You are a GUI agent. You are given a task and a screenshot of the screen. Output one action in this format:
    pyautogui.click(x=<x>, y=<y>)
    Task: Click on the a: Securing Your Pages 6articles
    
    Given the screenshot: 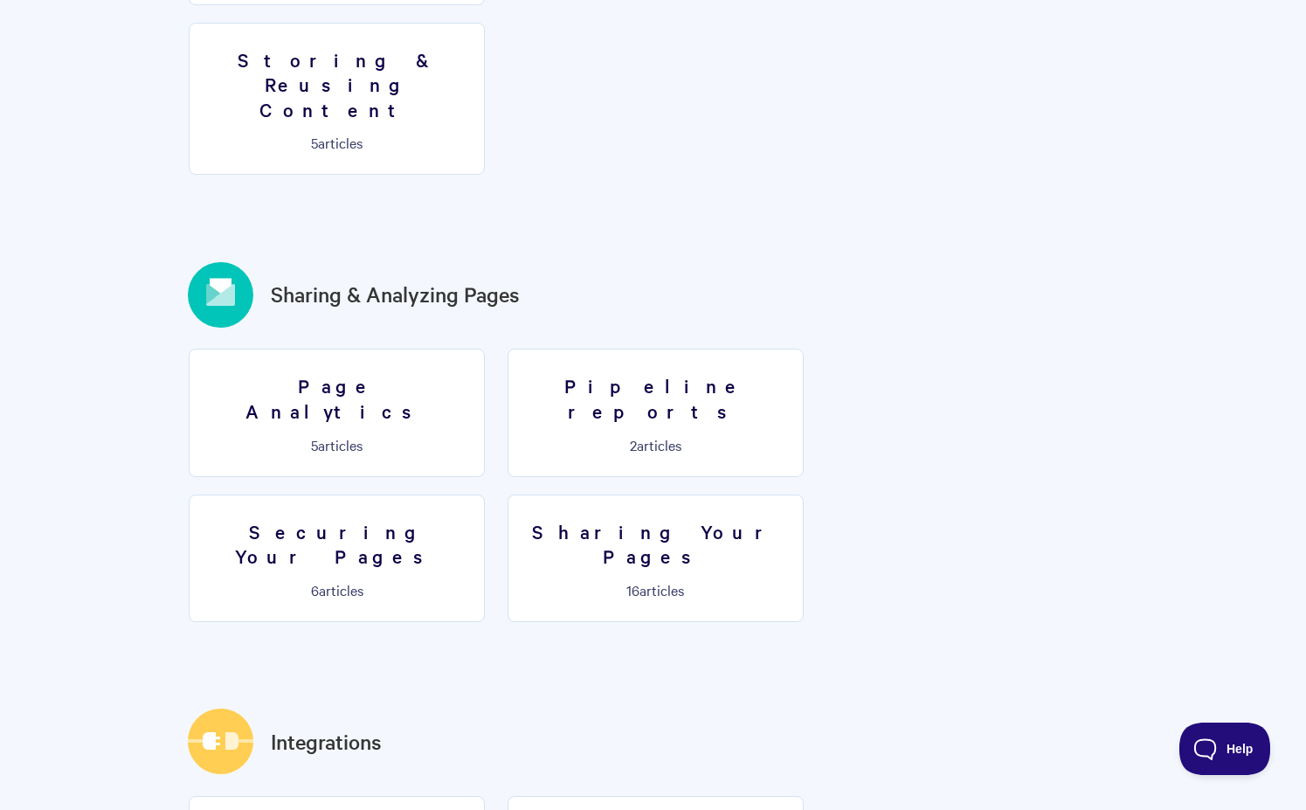 What is the action you would take?
    pyautogui.click(x=336, y=558)
    